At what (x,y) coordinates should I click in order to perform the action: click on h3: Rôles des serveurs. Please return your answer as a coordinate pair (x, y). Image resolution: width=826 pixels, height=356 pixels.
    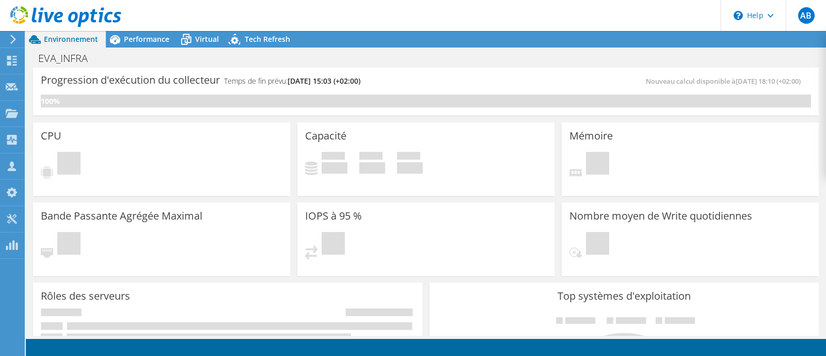
    Looking at the image, I should click on (85, 296).